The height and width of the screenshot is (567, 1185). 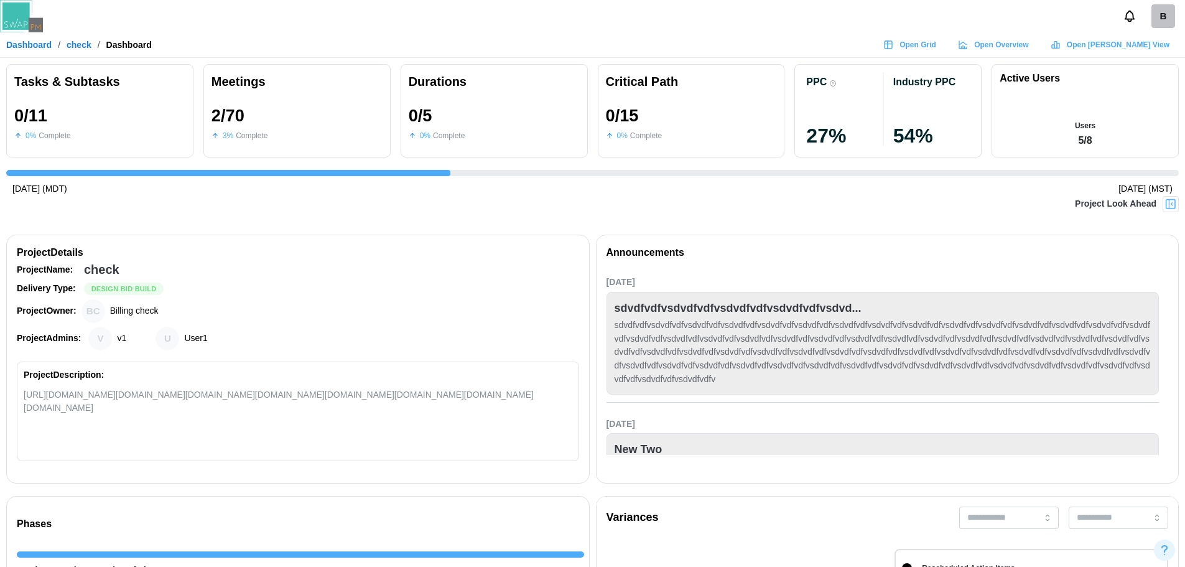 I want to click on strong: Project Owner:, so click(x=47, y=310).